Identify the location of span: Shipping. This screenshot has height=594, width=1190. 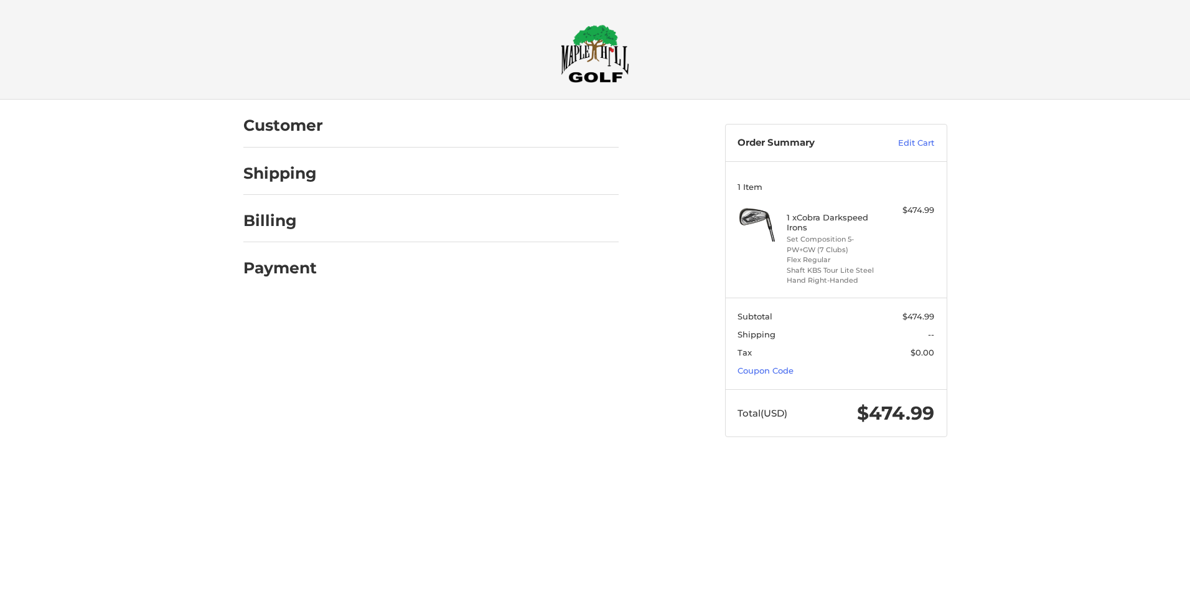
(756, 334).